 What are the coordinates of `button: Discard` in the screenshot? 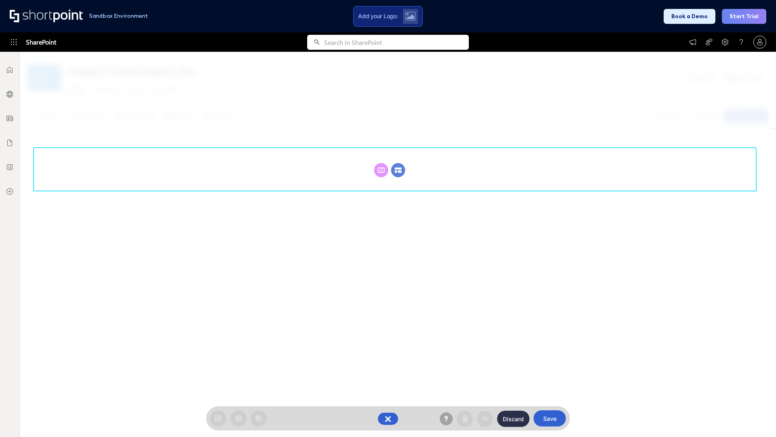 It's located at (514, 419).